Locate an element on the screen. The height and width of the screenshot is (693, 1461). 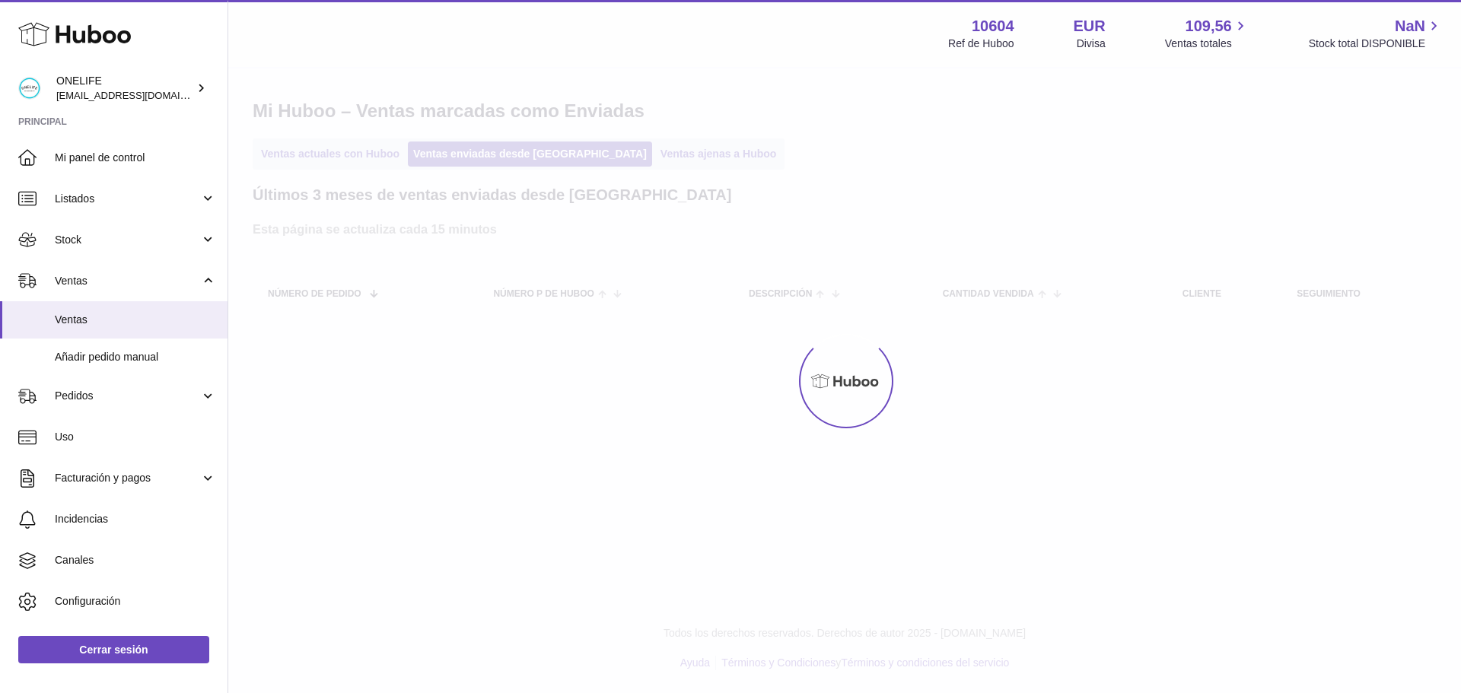
span: Uso is located at coordinates (135, 437).